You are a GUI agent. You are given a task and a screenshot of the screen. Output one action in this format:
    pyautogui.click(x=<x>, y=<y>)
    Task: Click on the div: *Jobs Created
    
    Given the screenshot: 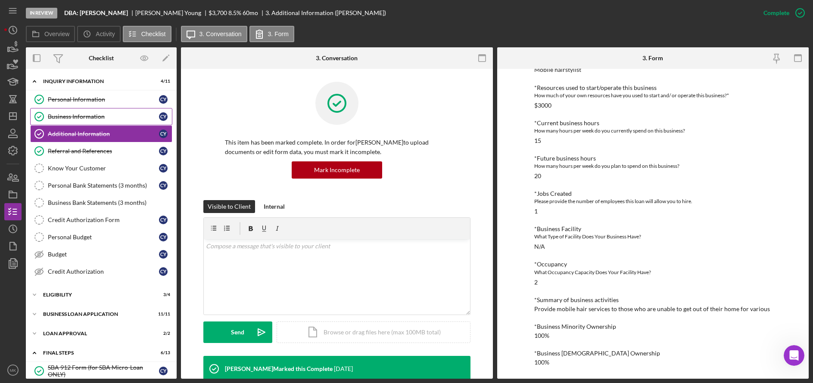 What is the action you would take?
    pyautogui.click(x=653, y=194)
    